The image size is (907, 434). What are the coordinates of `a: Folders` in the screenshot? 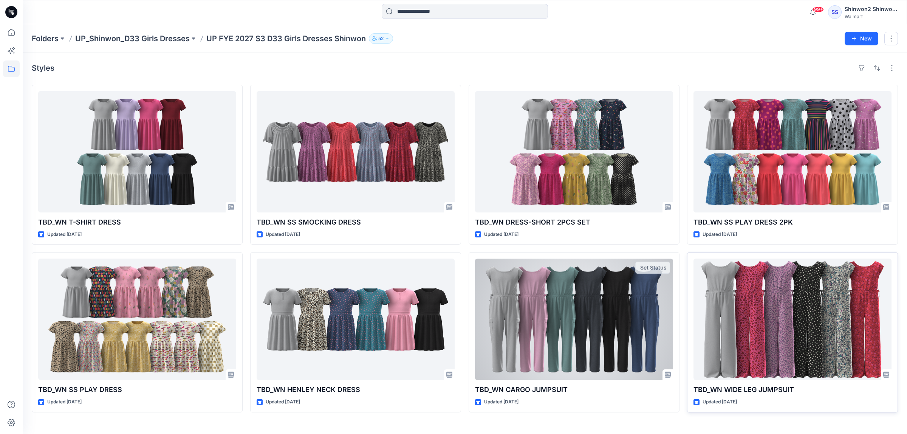 It's located at (45, 39).